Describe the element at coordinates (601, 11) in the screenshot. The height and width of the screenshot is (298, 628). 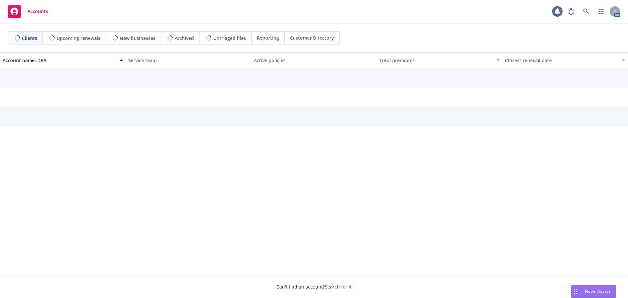
I see `a: Switch app` at that location.